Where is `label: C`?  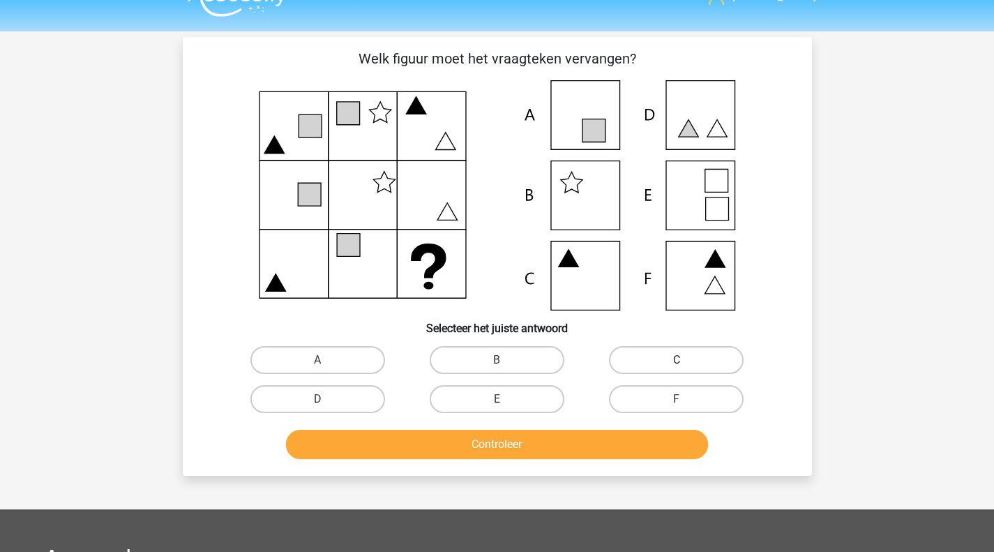
label: C is located at coordinates (676, 360).